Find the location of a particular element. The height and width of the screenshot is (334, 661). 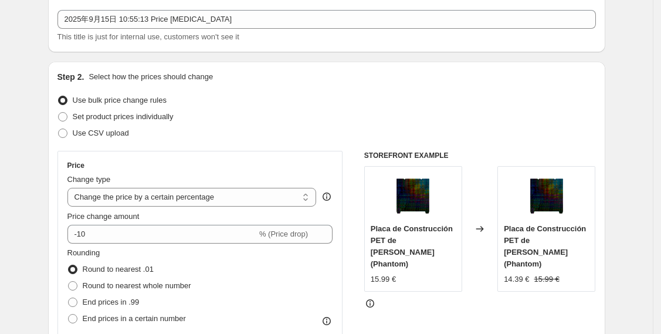

div: 15.99 € is located at coordinates (383, 279).